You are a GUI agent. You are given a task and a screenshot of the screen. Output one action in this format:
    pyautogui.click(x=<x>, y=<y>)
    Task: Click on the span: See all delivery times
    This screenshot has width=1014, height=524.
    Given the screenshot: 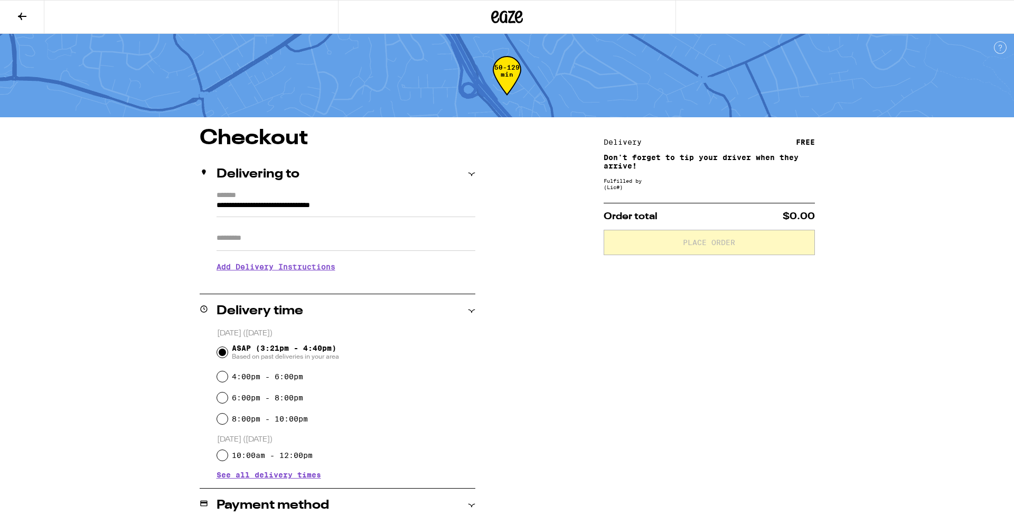 What is the action you would take?
    pyautogui.click(x=269, y=475)
    